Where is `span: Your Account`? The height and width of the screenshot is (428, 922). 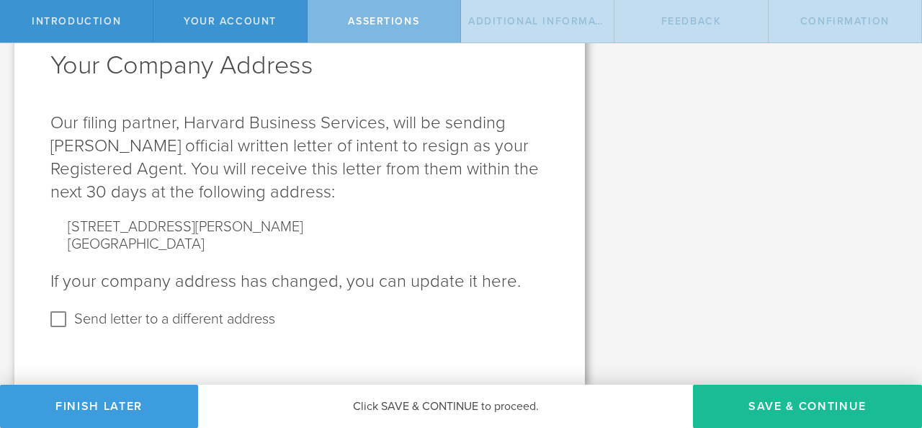 span: Your Account is located at coordinates (230, 21).